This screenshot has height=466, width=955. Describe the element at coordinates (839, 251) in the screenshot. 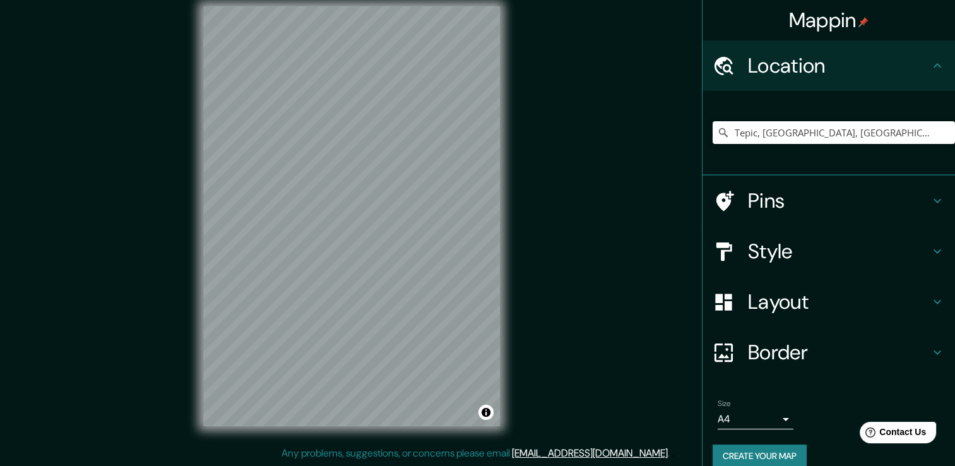

I see `h4: Style` at that location.